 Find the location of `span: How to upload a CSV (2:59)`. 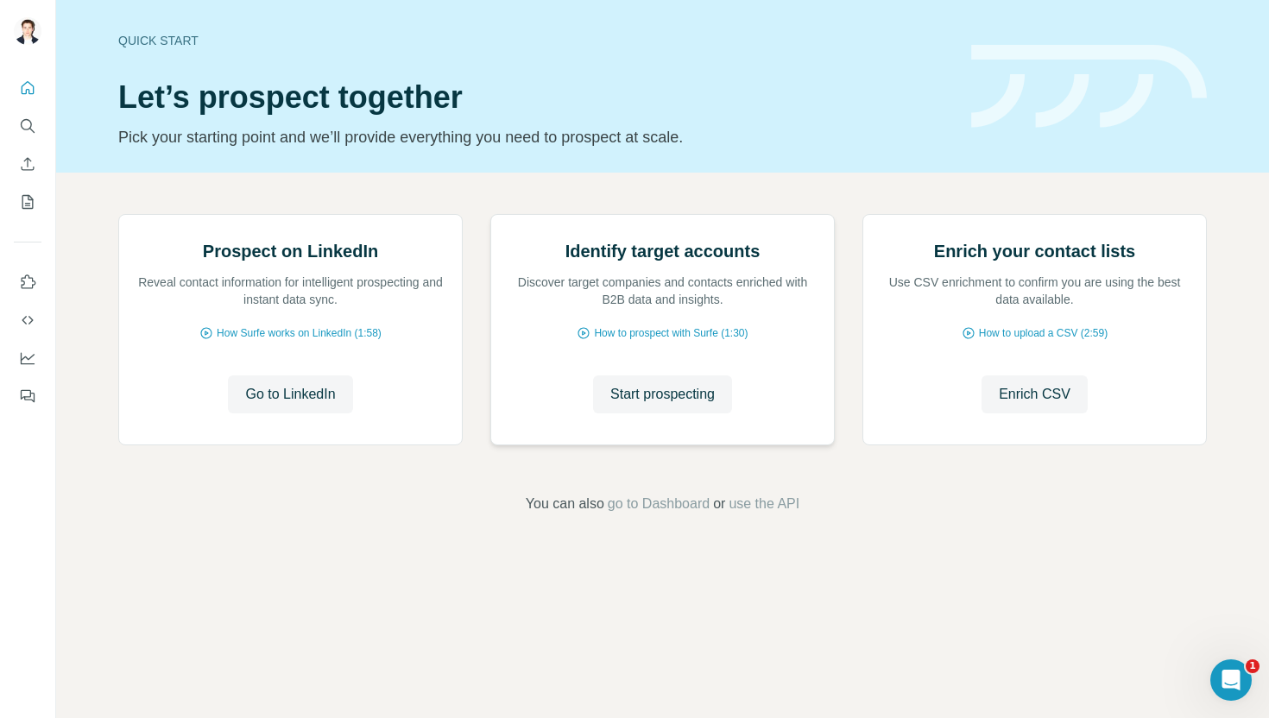

span: How to upload a CSV (2:59) is located at coordinates (1043, 333).